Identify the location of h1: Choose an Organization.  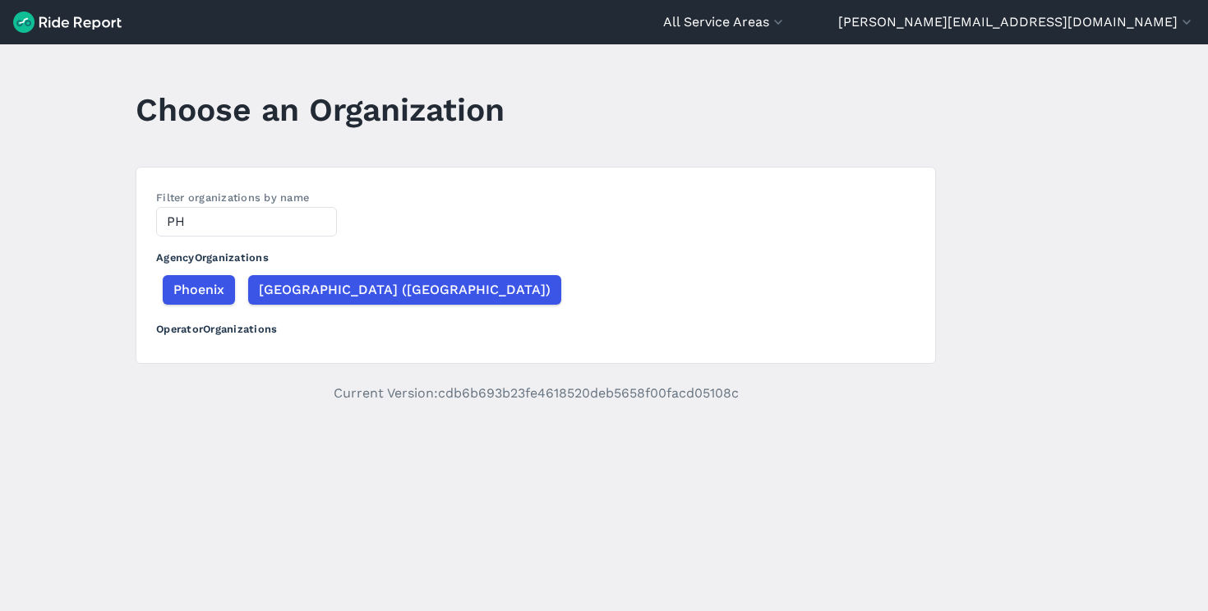
(320, 109).